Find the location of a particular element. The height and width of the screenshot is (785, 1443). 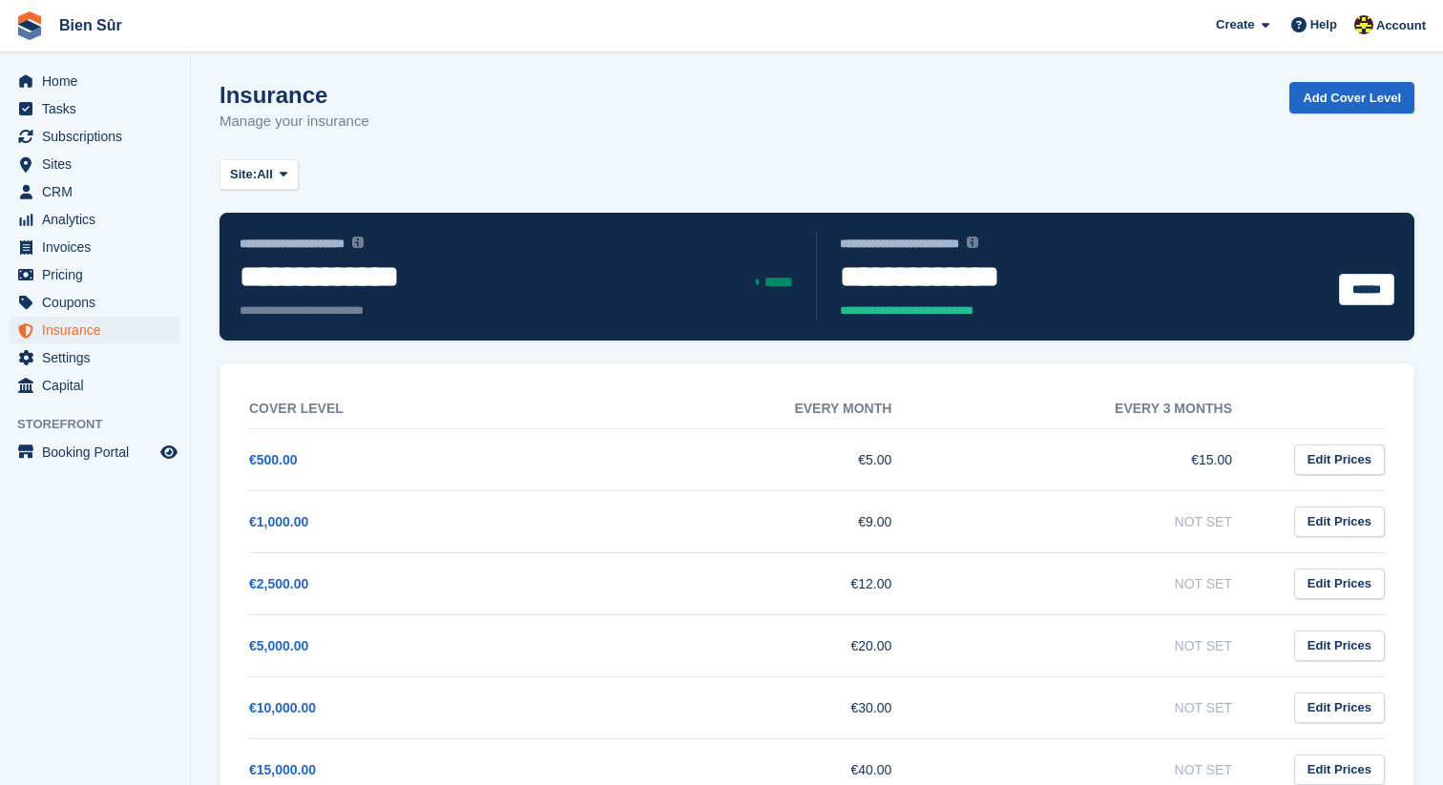

a: €500.00 is located at coordinates (273, 460).